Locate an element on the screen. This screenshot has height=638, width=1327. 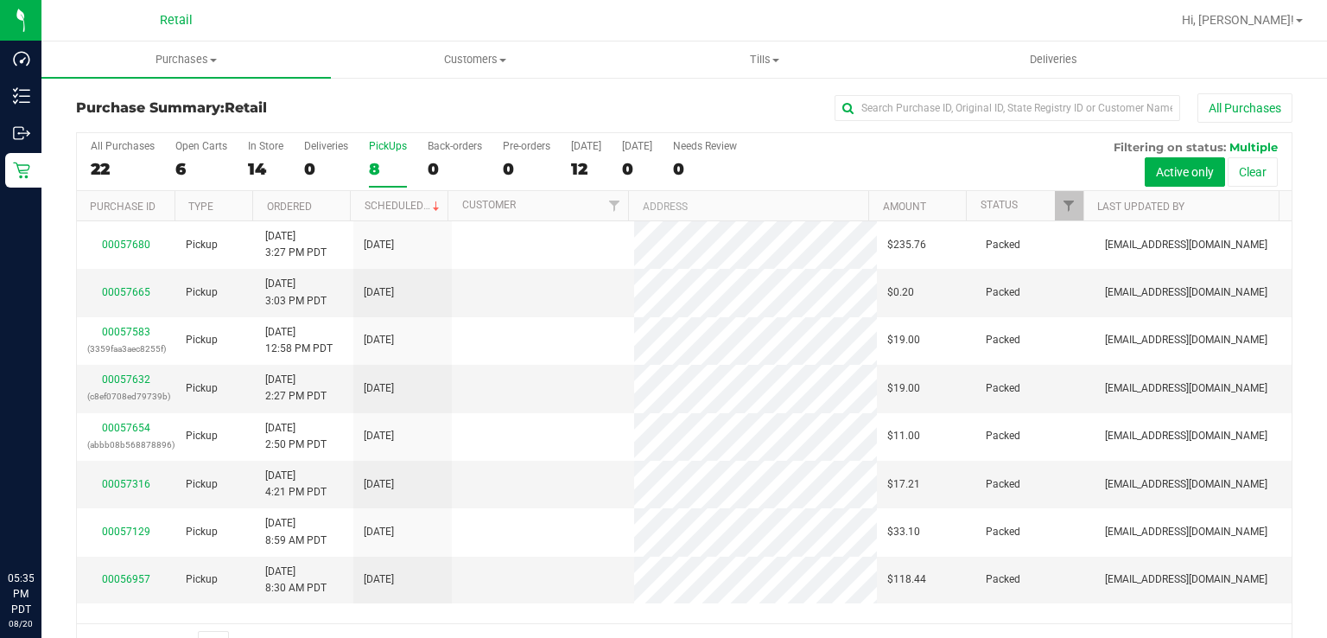
inline-svg: Retail is located at coordinates (22, 170).